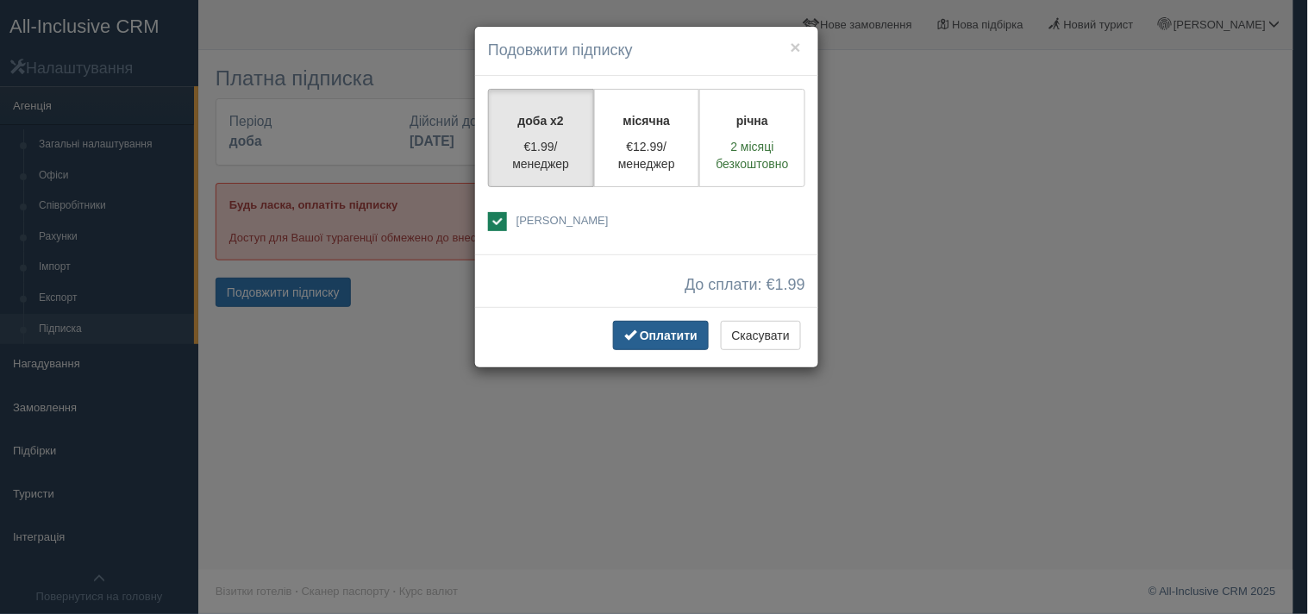 Image resolution: width=1308 pixels, height=614 pixels. What do you see at coordinates (647, 51) in the screenshot?
I see `h4: Подовжити підписку` at bounding box center [647, 51].